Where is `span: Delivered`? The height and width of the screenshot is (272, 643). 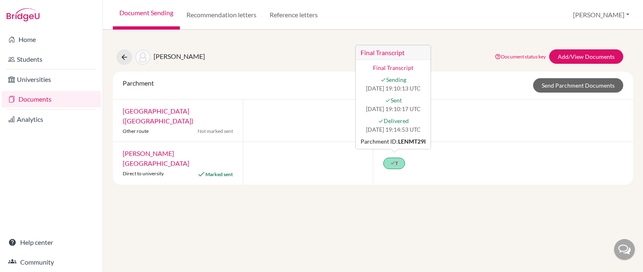
span: Delivered is located at coordinates (393, 121).